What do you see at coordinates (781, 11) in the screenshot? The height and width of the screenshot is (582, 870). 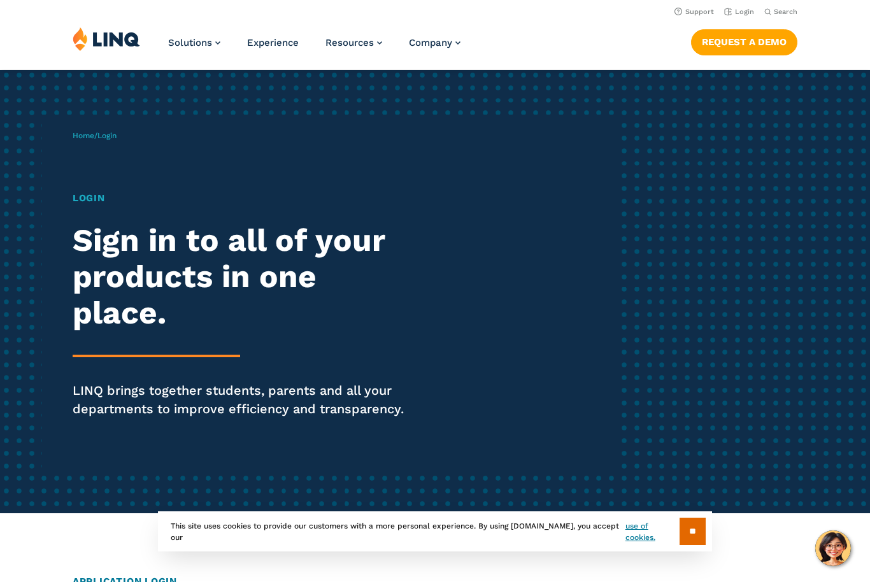 I see `button: Open Search Bar` at bounding box center [781, 11].